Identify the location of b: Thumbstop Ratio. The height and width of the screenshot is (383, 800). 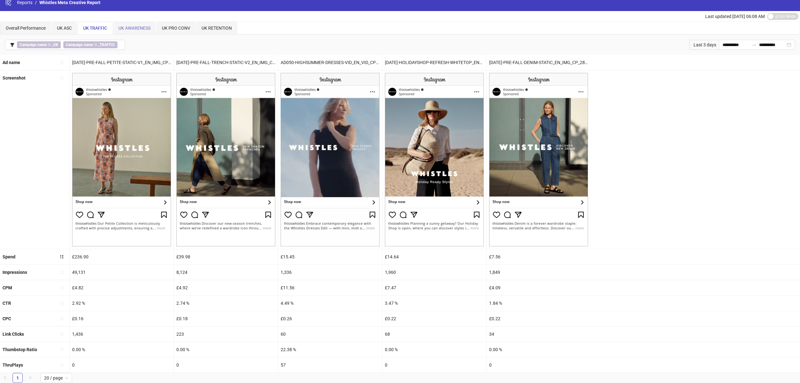
(20, 349).